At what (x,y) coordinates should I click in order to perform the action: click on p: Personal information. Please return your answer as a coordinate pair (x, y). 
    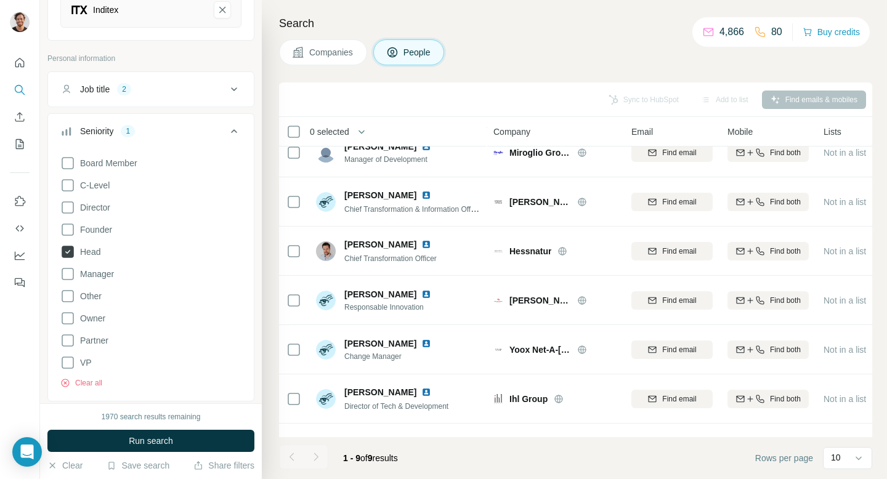
    Looking at the image, I should click on (151, 59).